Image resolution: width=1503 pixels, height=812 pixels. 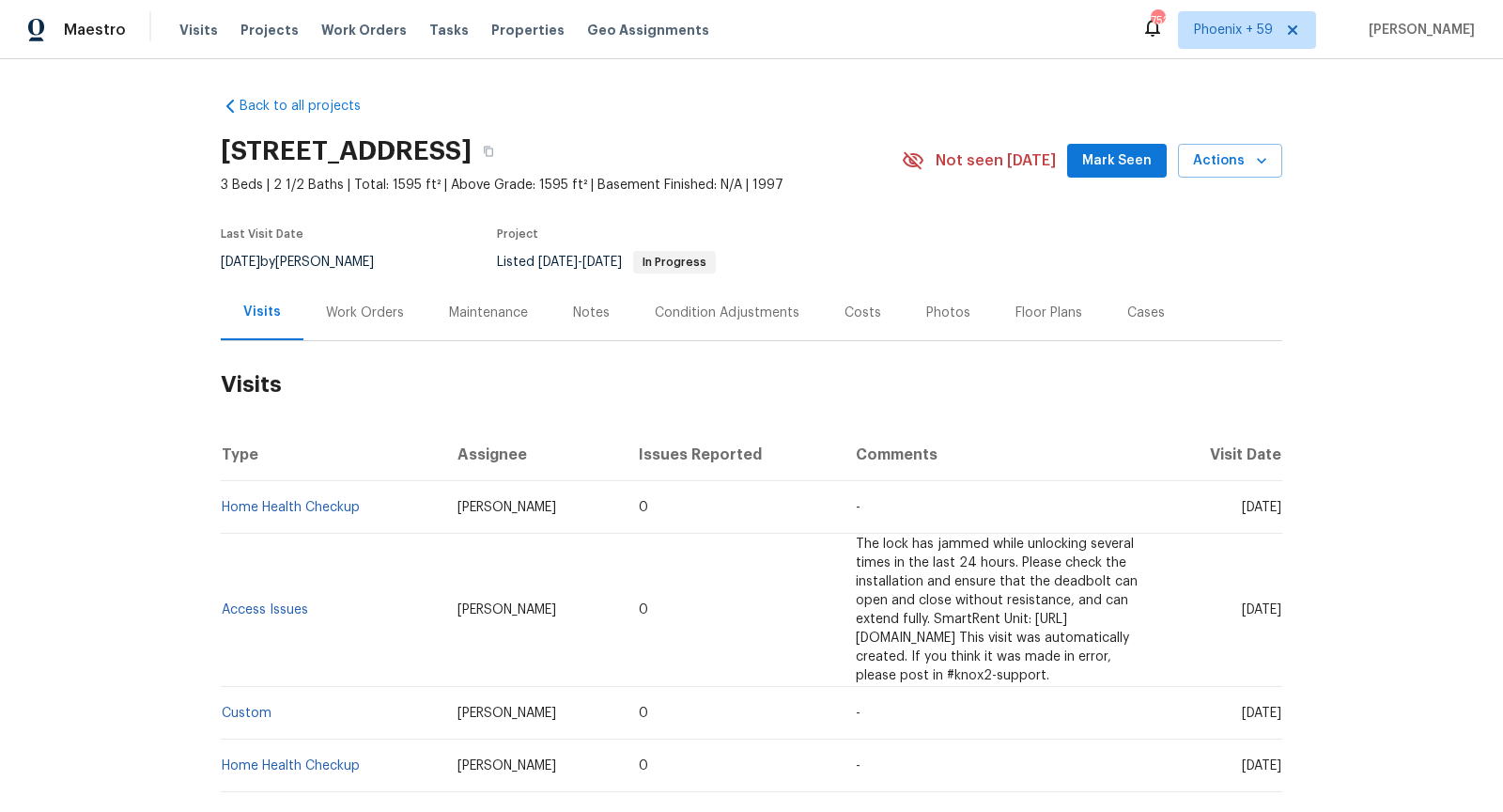 What do you see at coordinates (948, 313) in the screenshot?
I see `div: Photos` at bounding box center [948, 313].